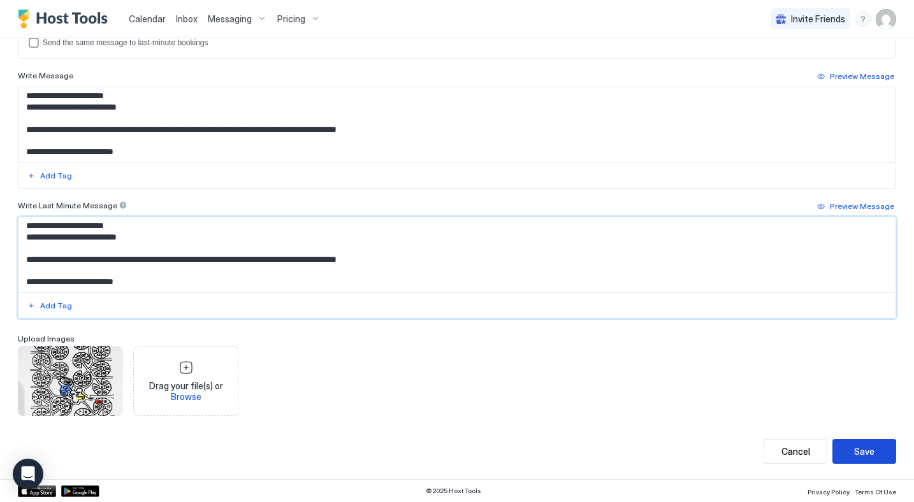 The image size is (914, 502). Describe the element at coordinates (818, 19) in the screenshot. I see `span: Invite Friends` at that location.